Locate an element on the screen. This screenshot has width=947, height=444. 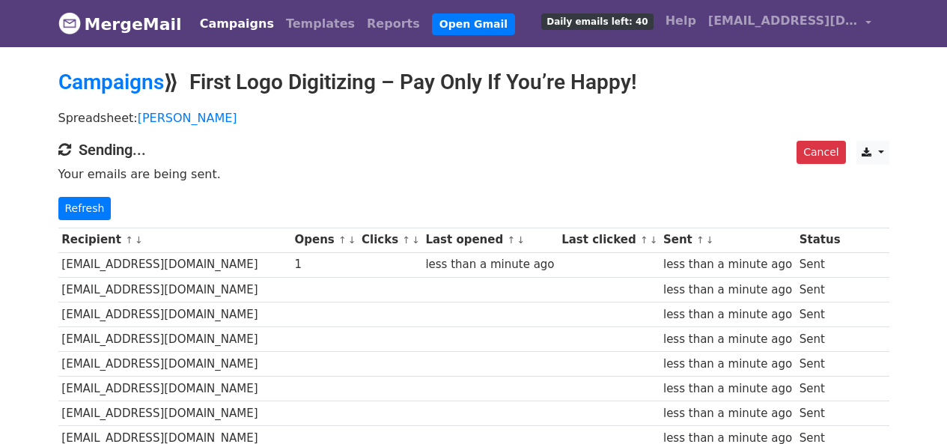
a: Open Gmail is located at coordinates (473, 24).